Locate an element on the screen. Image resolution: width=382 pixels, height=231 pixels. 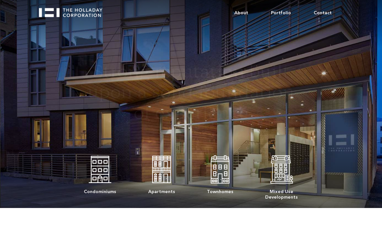
a: Portfolio is located at coordinates (281, 13).